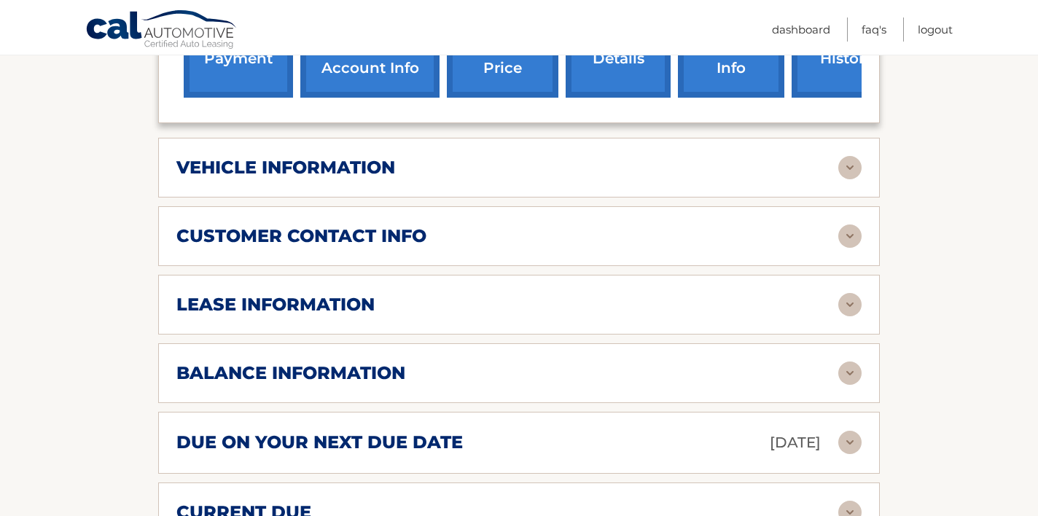 Image resolution: width=1038 pixels, height=516 pixels. Describe the element at coordinates (935, 29) in the screenshot. I see `a: Logout` at that location.